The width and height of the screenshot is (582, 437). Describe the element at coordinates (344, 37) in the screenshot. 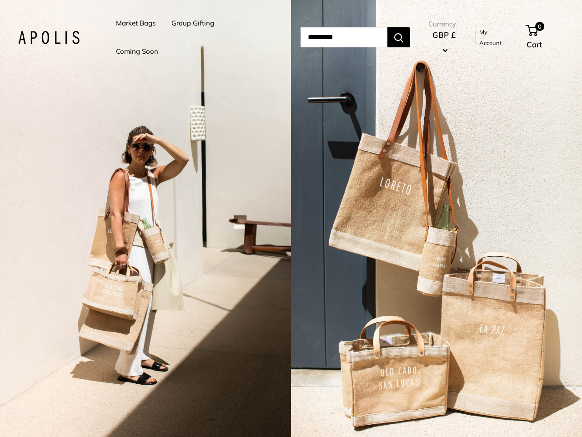

I see `input: Search...` at that location.